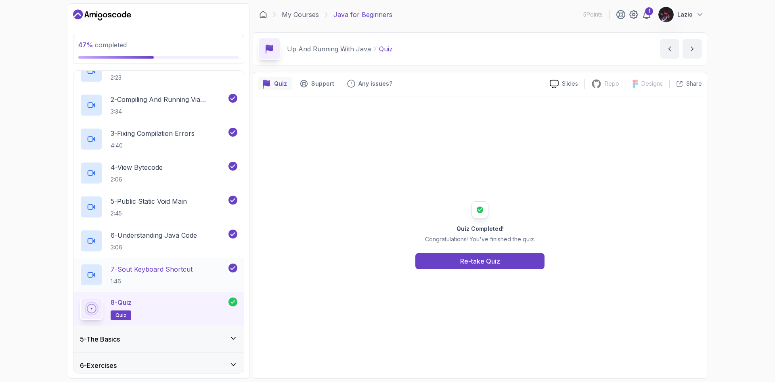  Describe the element at coordinates (570, 84) in the screenshot. I see `p: Slides` at that location.